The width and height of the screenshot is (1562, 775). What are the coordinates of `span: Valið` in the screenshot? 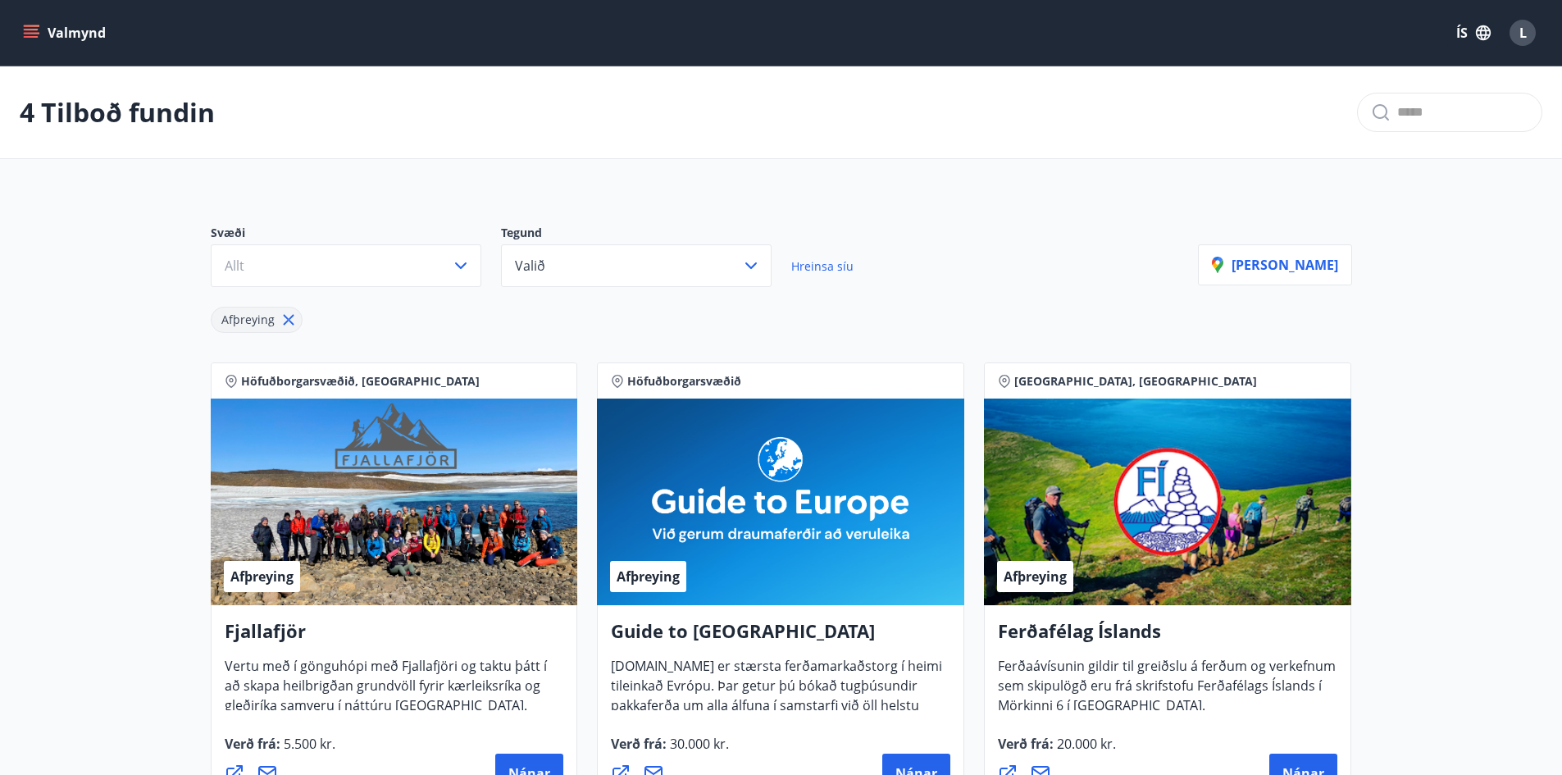 It's located at (530, 266).